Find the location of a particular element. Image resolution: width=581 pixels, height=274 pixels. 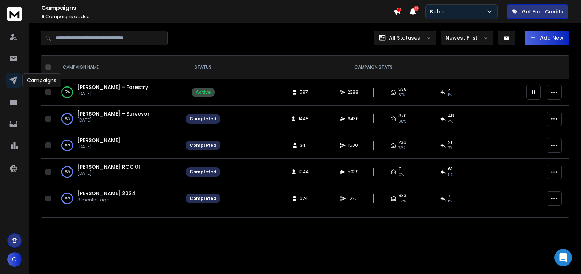

span: 21 is located at coordinates (450, 142).